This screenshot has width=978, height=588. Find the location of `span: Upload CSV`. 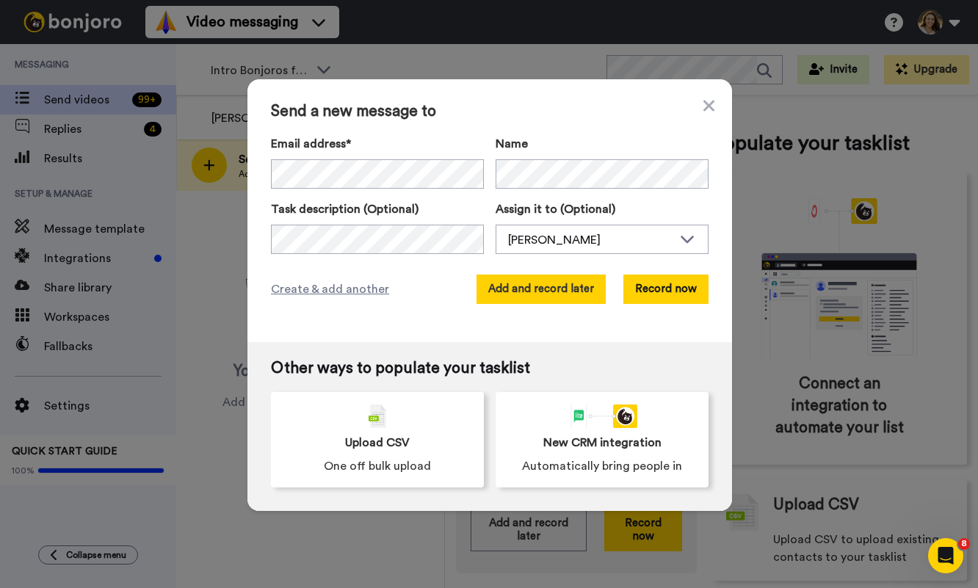

span: Upload CSV is located at coordinates (378, 443).